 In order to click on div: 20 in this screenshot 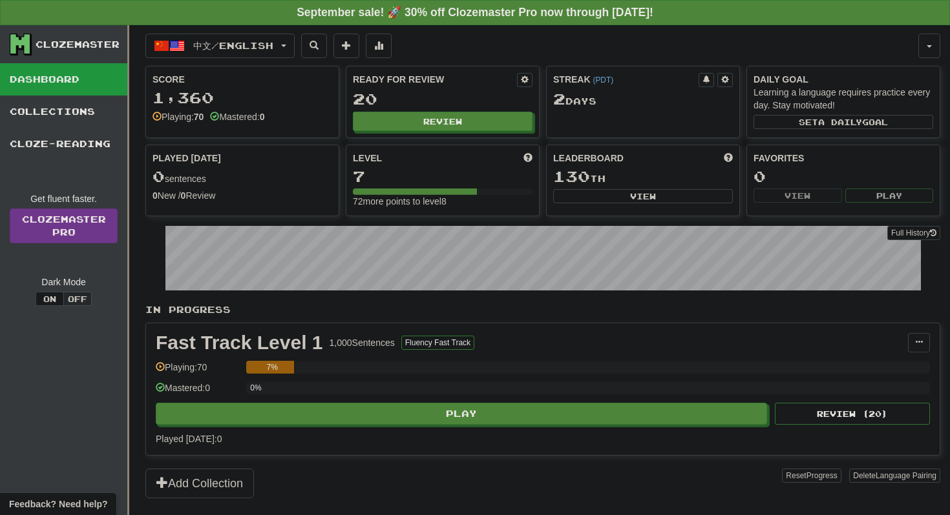, I will do `click(442, 99)`.